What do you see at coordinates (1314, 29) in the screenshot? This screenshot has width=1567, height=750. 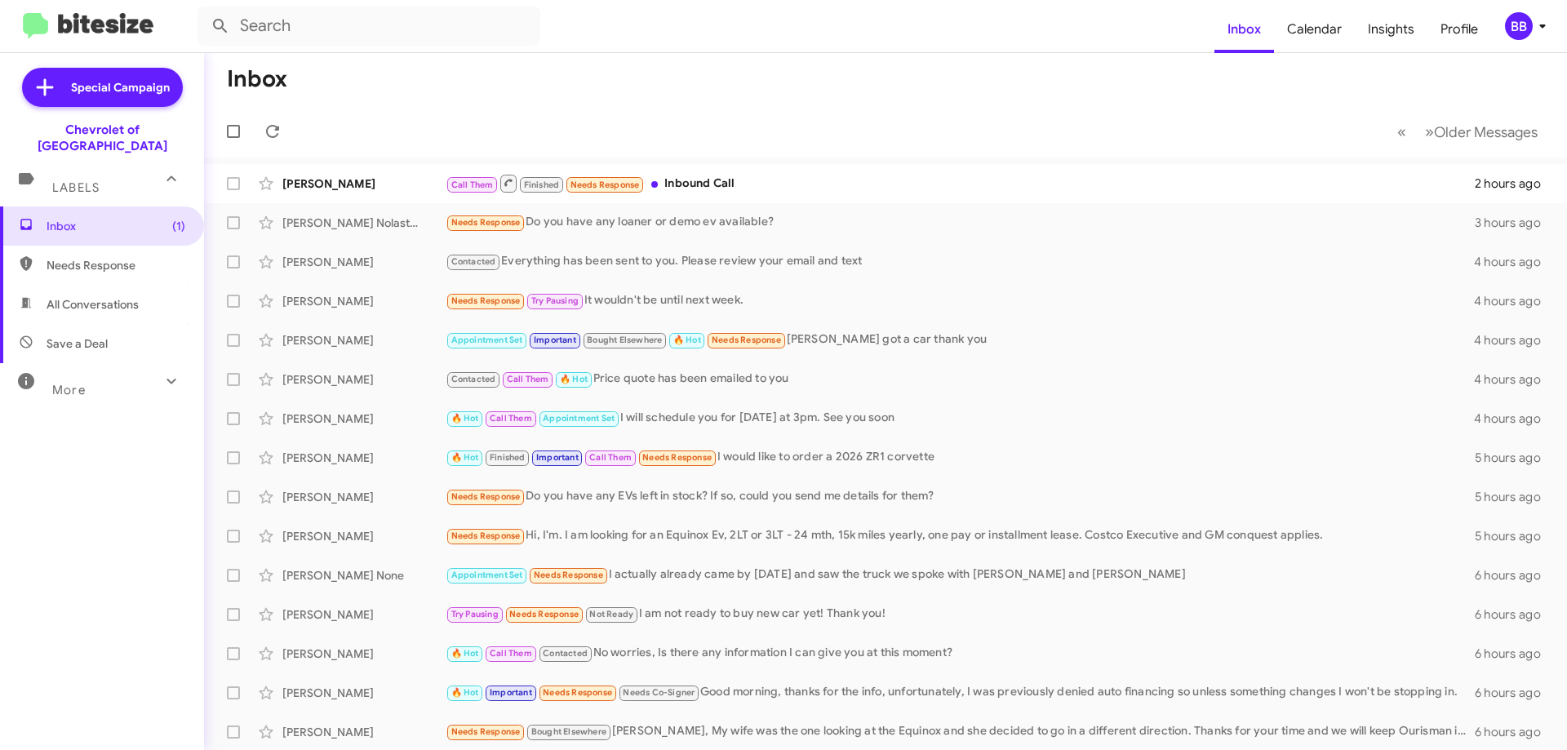 I see `span: Calendar` at bounding box center [1314, 29].